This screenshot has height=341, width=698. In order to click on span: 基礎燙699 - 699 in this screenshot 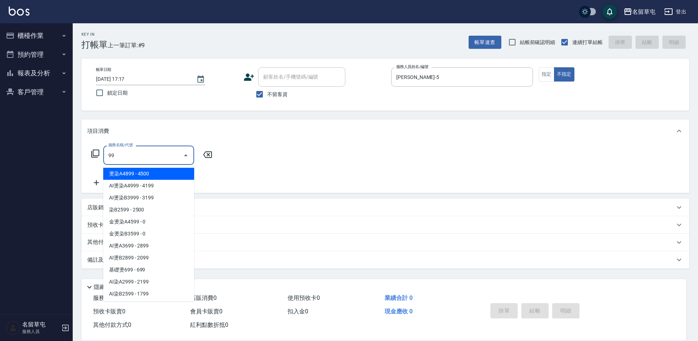, I will do `click(149, 269)`.